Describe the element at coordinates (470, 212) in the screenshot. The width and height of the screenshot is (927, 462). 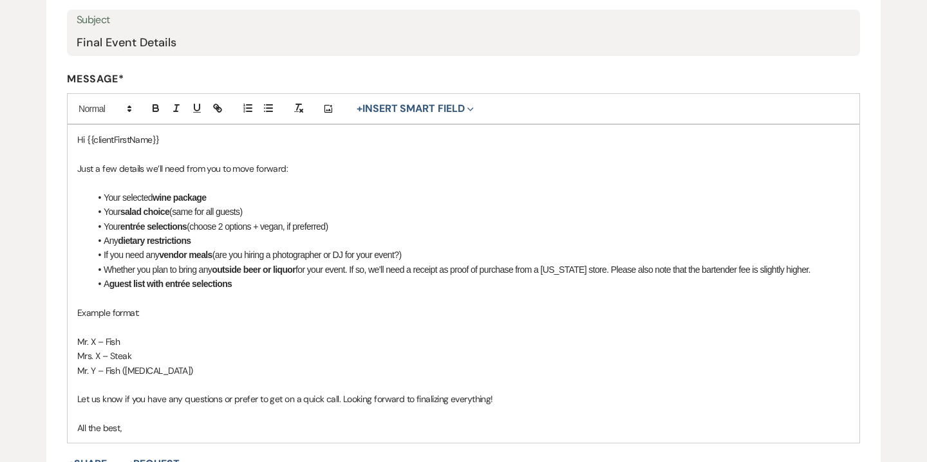
I see `li: Your (same for all guests)` at that location.